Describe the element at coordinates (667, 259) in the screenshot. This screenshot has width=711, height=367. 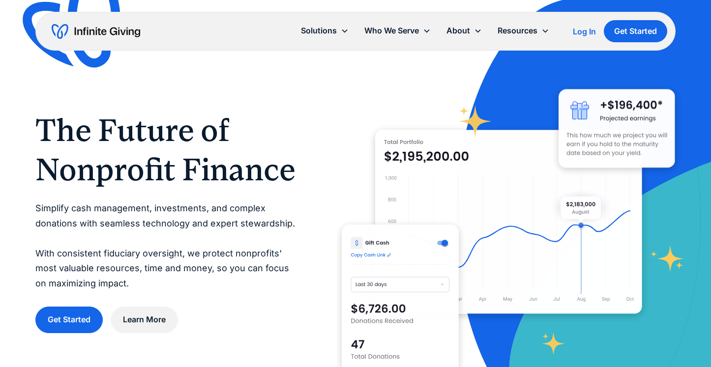
I see `img: fundraising star` at that location.